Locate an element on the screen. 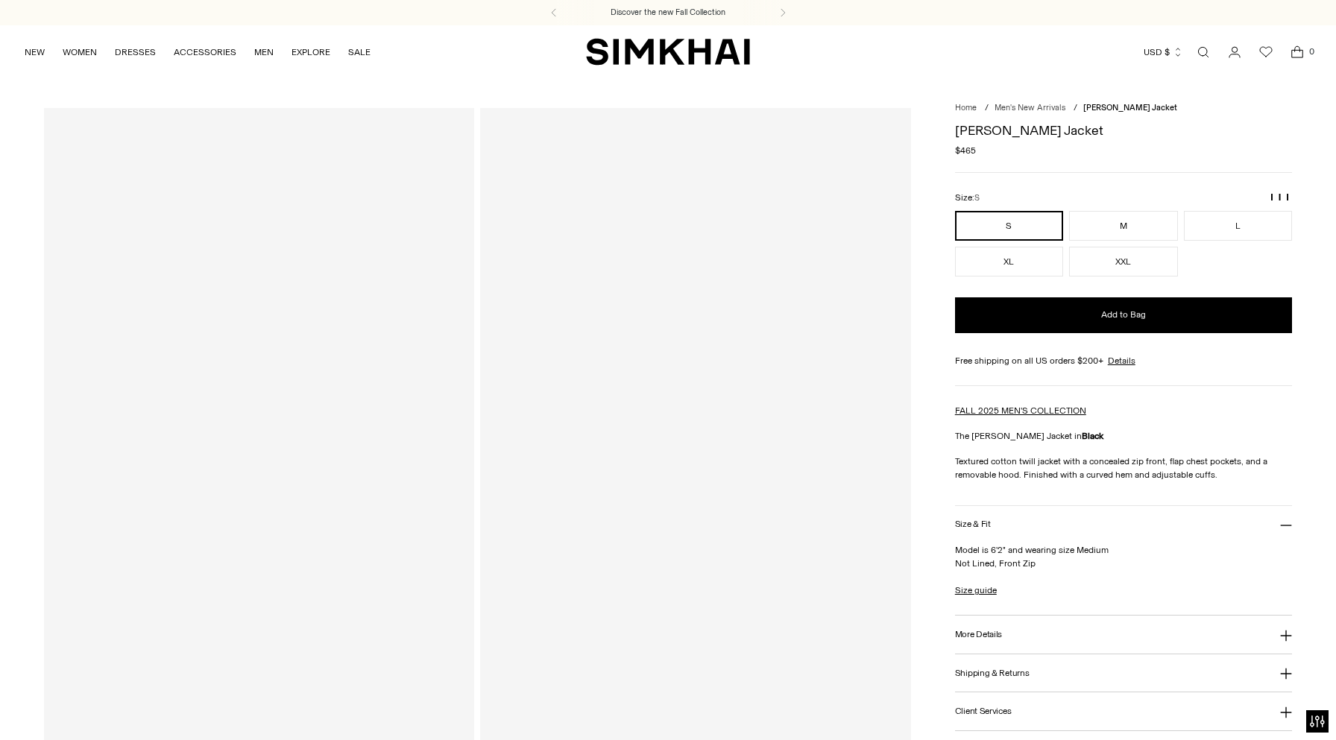 This screenshot has height=740, width=1336. p: Model is 6'2" and wearing size Medium Not Lined, Front Zip is located at coordinates (1123, 557).